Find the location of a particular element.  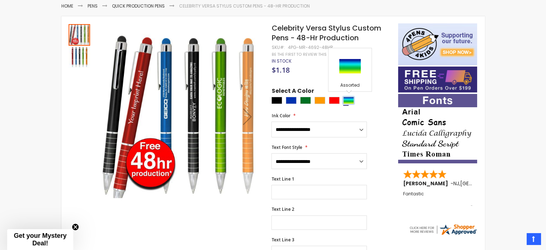

div: Get your Mystery Deal!Close teaser is located at coordinates (40, 239).